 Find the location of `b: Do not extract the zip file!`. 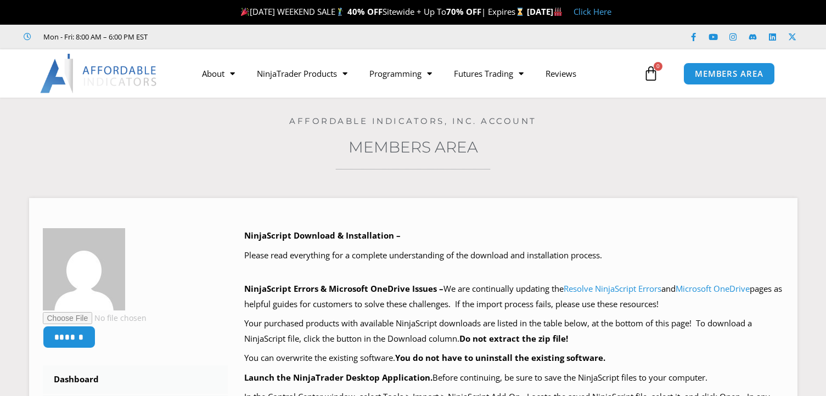

b: Do not extract the zip file! is located at coordinates (514, 339).